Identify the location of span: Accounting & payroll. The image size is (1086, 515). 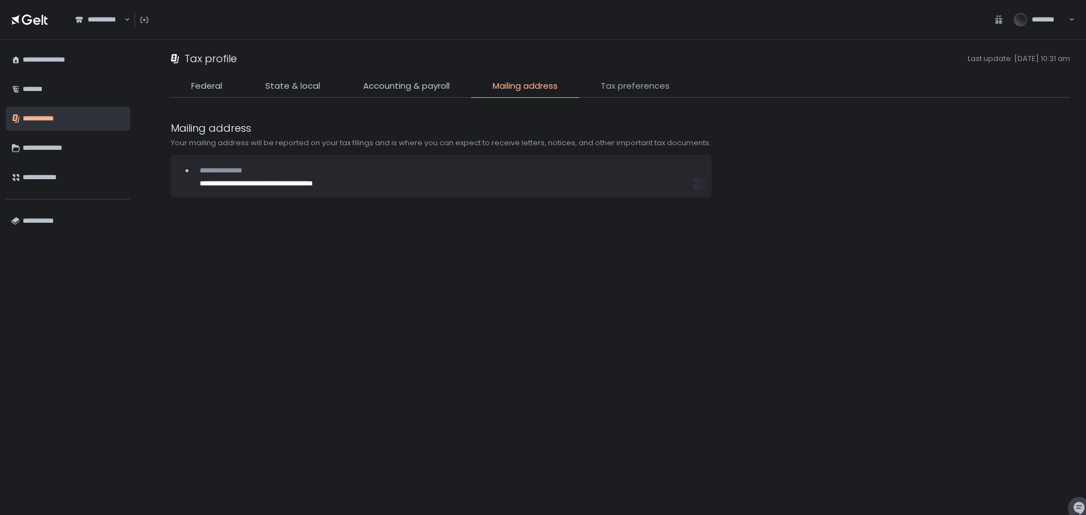
(406, 86).